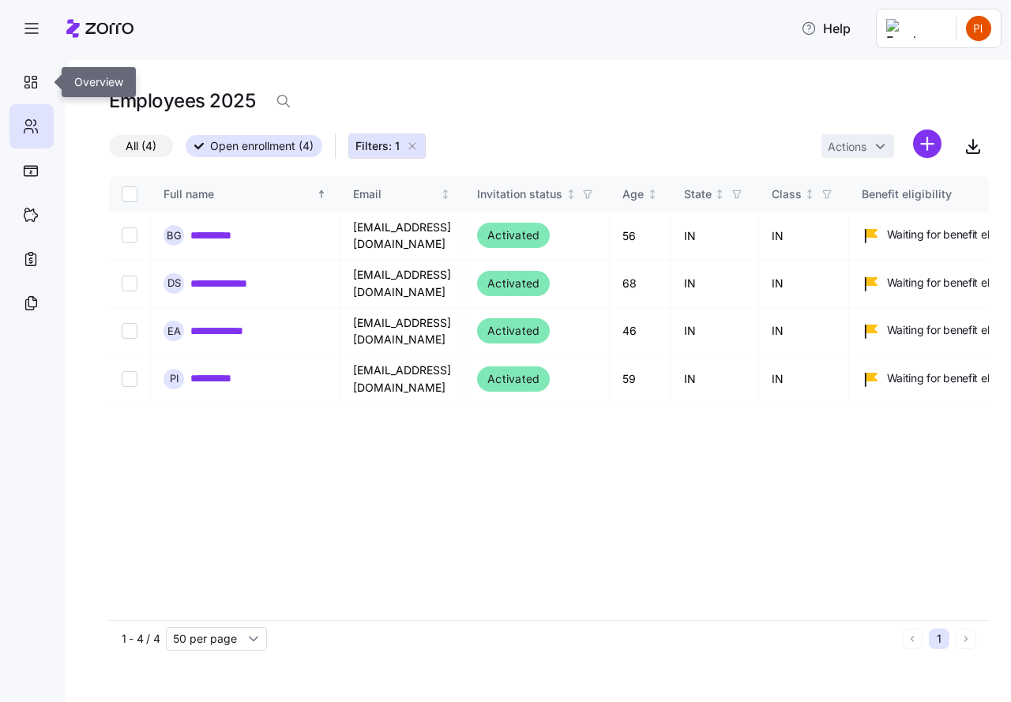 Image resolution: width=1011 pixels, height=702 pixels. Describe the element at coordinates (174, 235) in the screenshot. I see `span: B G` at that location.